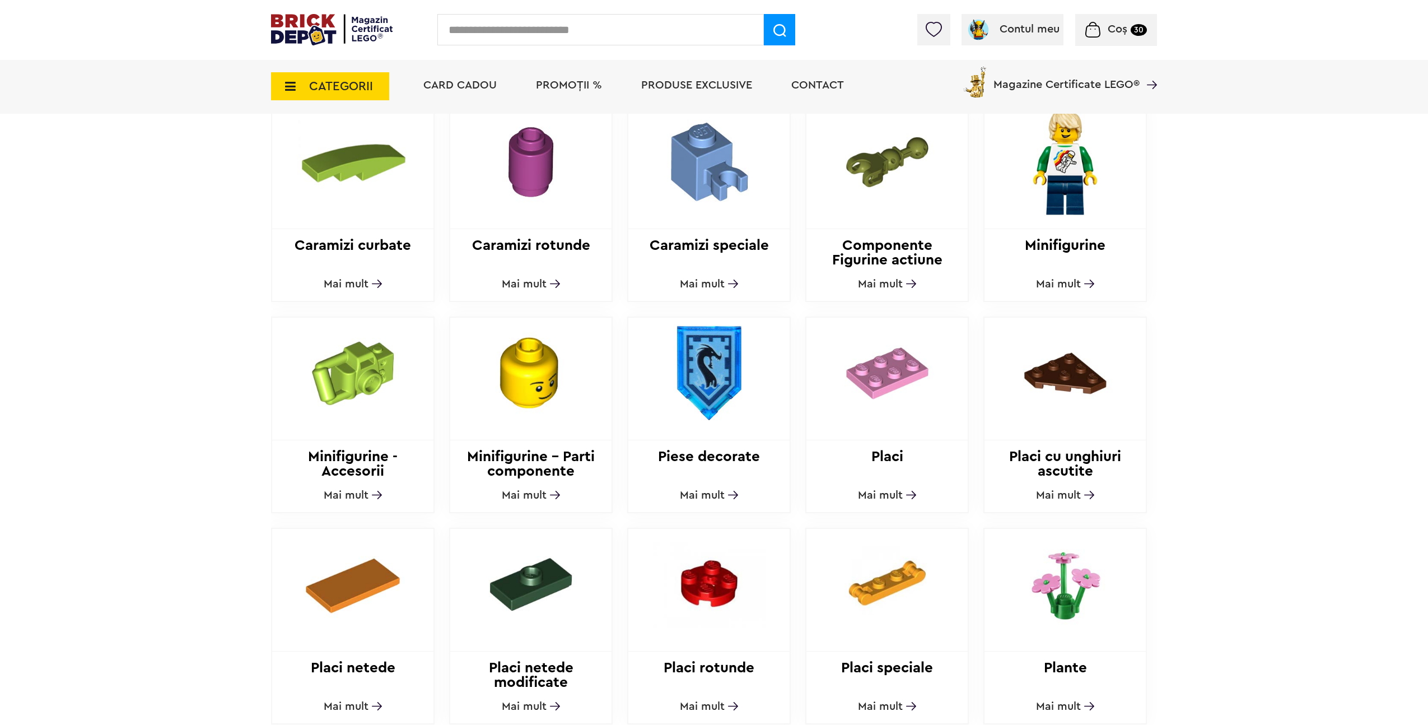 The height and width of the screenshot is (725, 1428). What do you see at coordinates (697, 85) in the screenshot?
I see `a: Produse exclusive` at bounding box center [697, 85].